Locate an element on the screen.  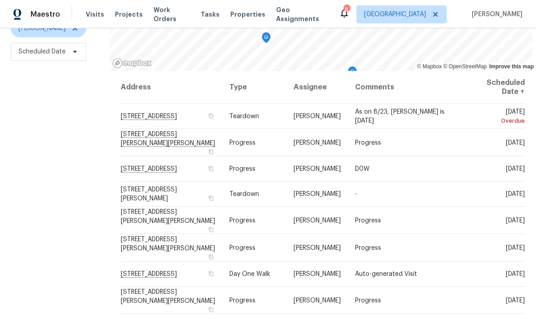
span: D0W is located at coordinates (362, 169).